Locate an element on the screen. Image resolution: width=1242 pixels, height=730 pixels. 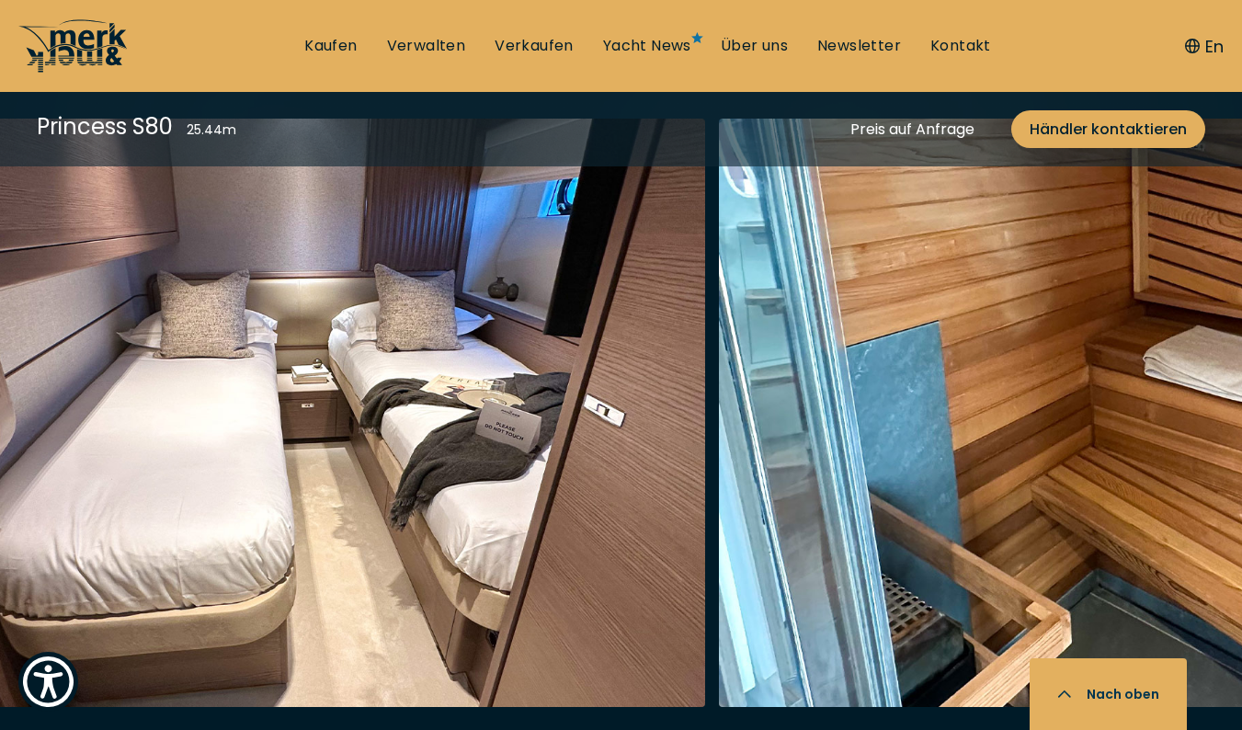
a: Händler kontaktieren is located at coordinates (1108, 129).